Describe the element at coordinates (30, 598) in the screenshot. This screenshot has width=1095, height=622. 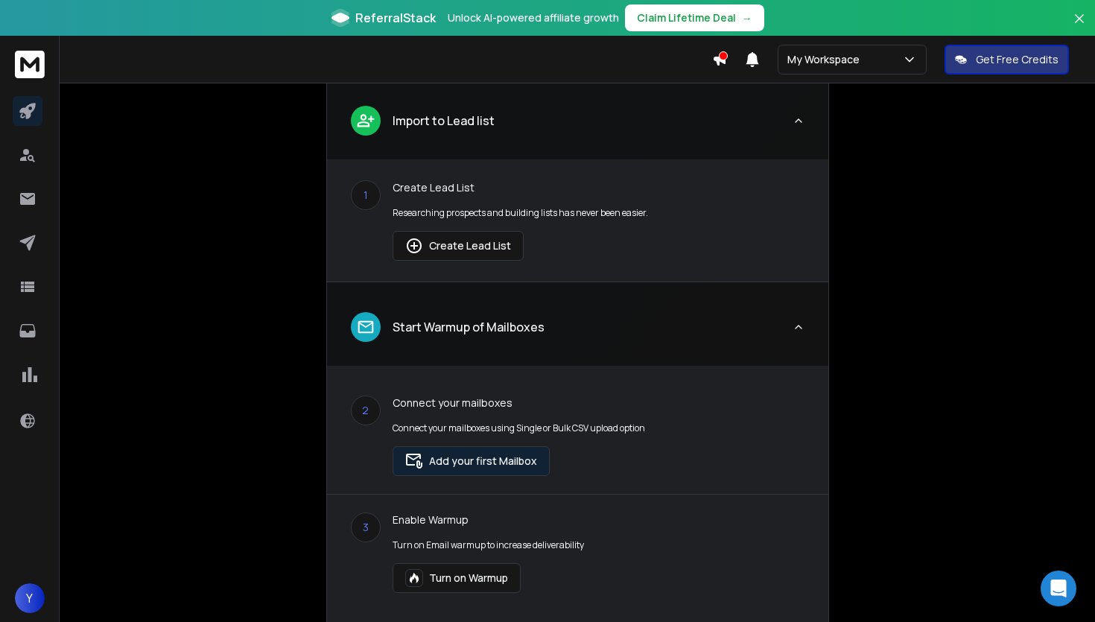
I see `button: Y` at that location.